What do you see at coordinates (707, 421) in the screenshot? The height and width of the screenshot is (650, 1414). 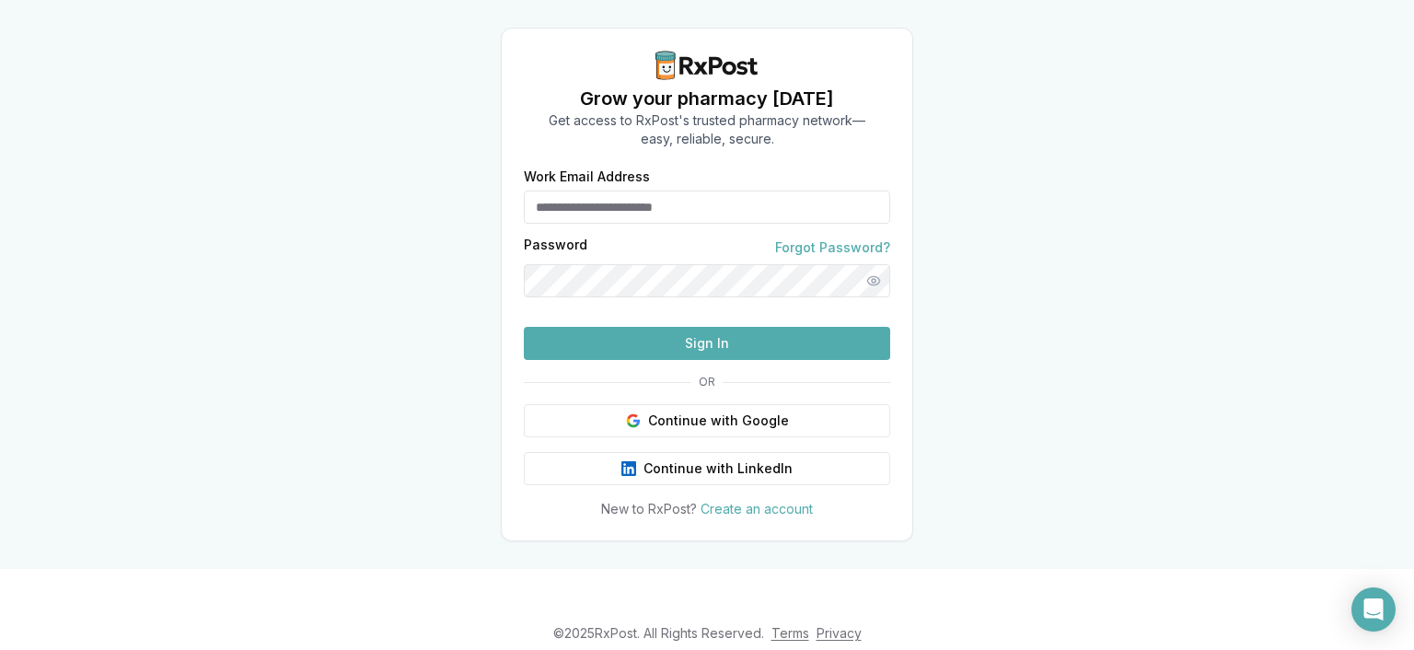 I see `button: Continue with Google` at bounding box center [707, 421].